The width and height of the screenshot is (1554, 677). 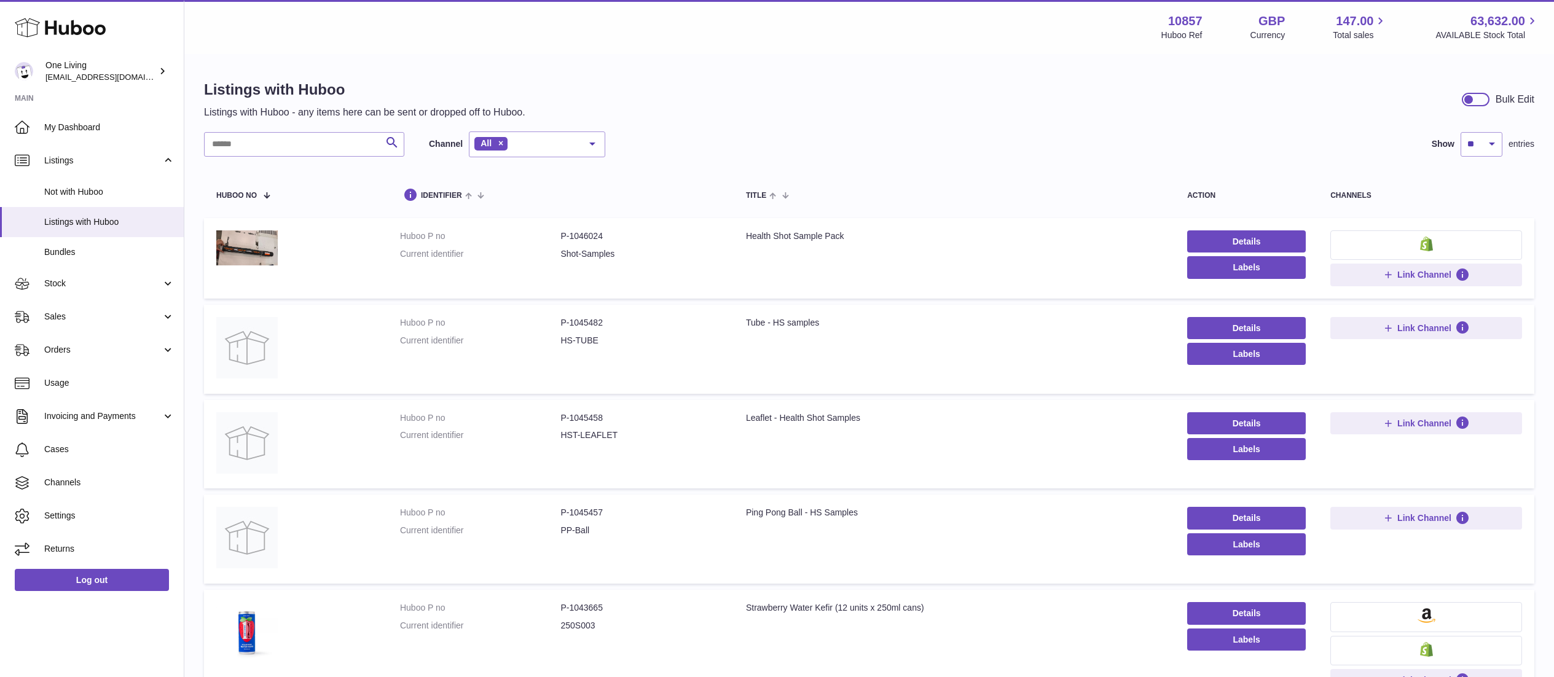 I want to click on span: Huboo no, so click(x=237, y=195).